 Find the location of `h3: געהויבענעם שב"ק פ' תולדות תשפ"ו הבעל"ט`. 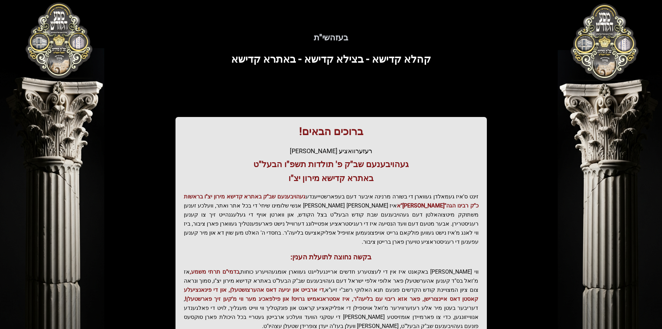

h3: געהויבענעם שב"ק פ' תולדות תשפ"ו הבעל"ט is located at coordinates (331, 164).